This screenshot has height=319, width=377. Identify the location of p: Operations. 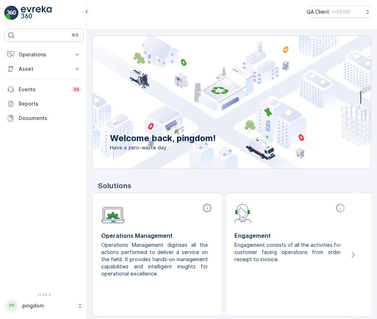
(44, 55).